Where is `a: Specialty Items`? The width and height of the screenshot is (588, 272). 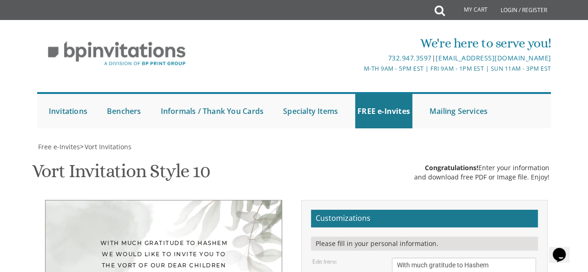
a: Specialty Items is located at coordinates (310, 111).